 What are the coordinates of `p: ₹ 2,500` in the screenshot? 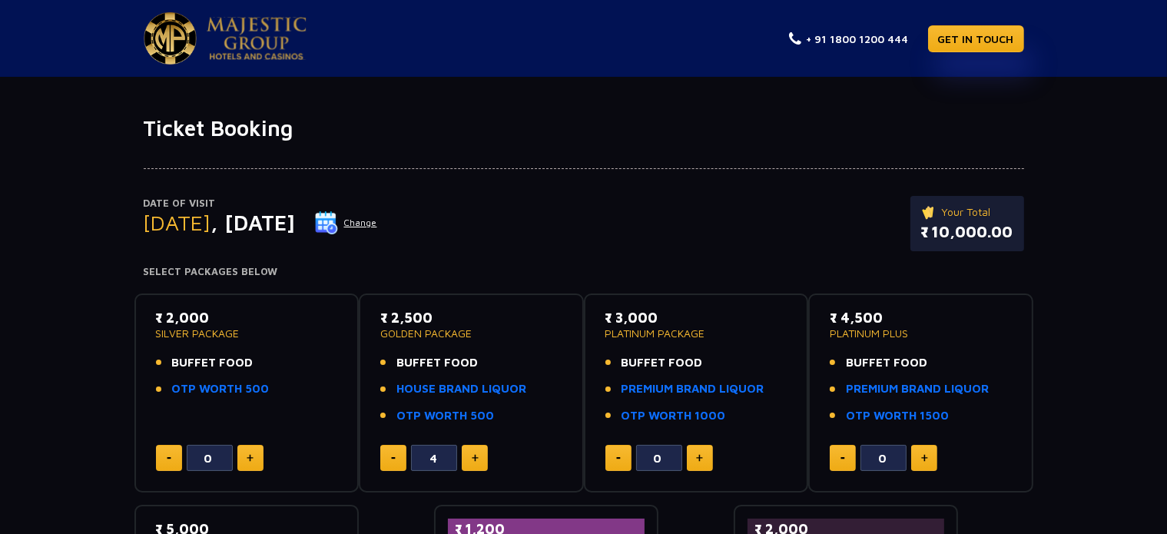 It's located at (471, 317).